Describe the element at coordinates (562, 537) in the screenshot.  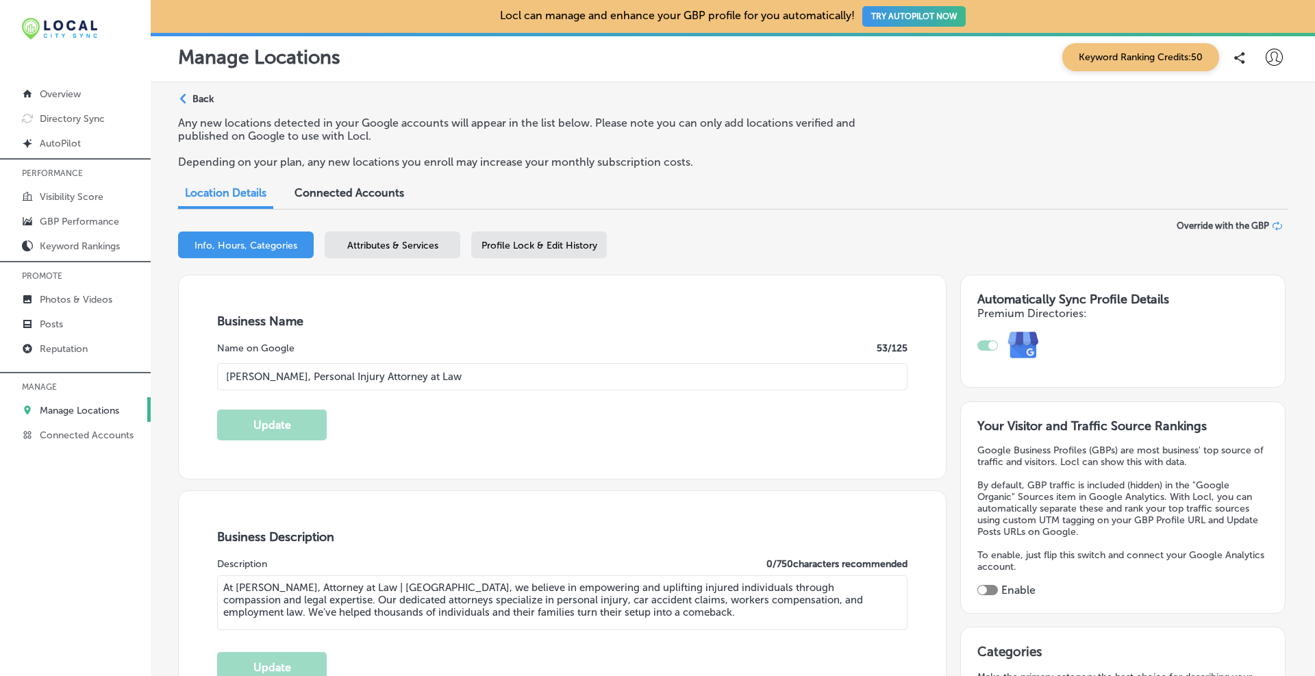
I see `h3: Business Description` at that location.